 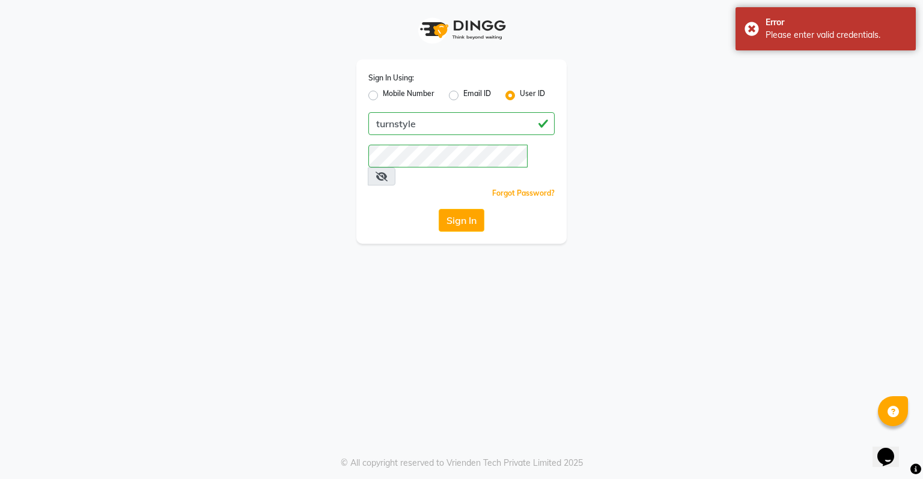 What do you see at coordinates (836, 35) in the screenshot?
I see `div: Please enter valid credentials.` at bounding box center [836, 35].